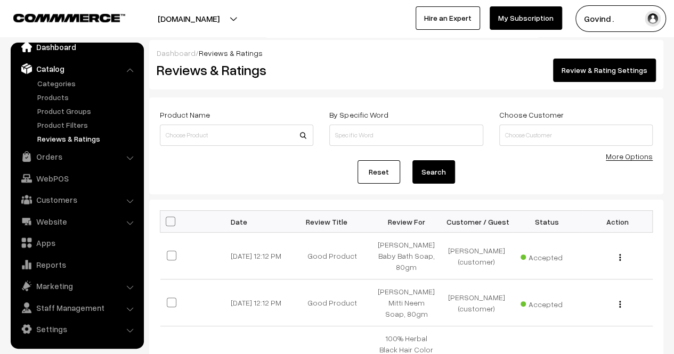 The height and width of the screenshot is (354, 674). What do you see at coordinates (630, 156) in the screenshot?
I see `a: More Options` at bounding box center [630, 156].